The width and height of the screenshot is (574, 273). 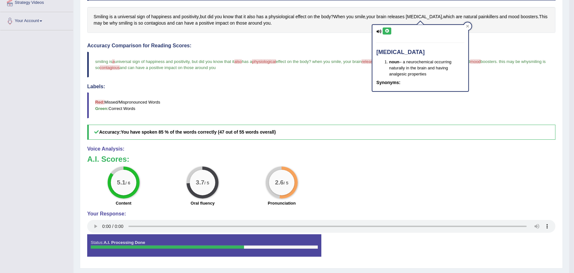 I want to click on big: 2.6, so click(x=279, y=182).